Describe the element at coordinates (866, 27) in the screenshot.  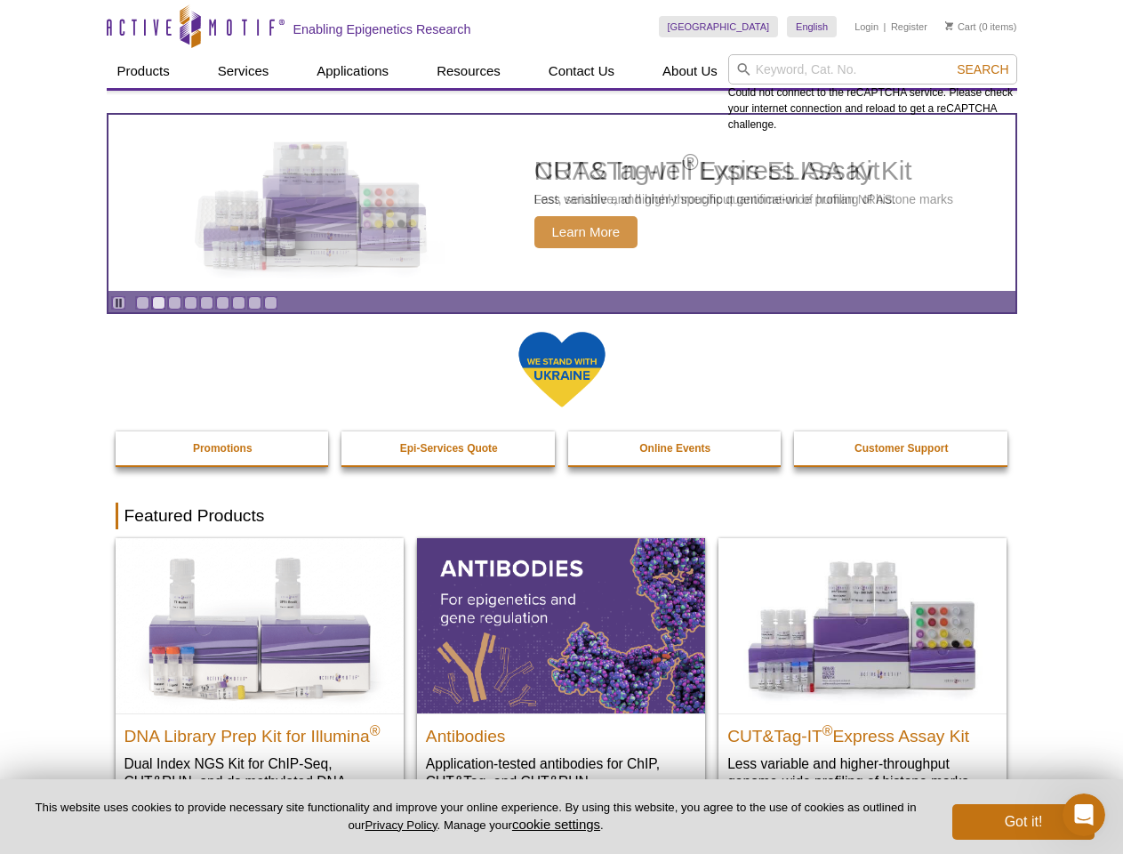
I see `a: Login` at that location.